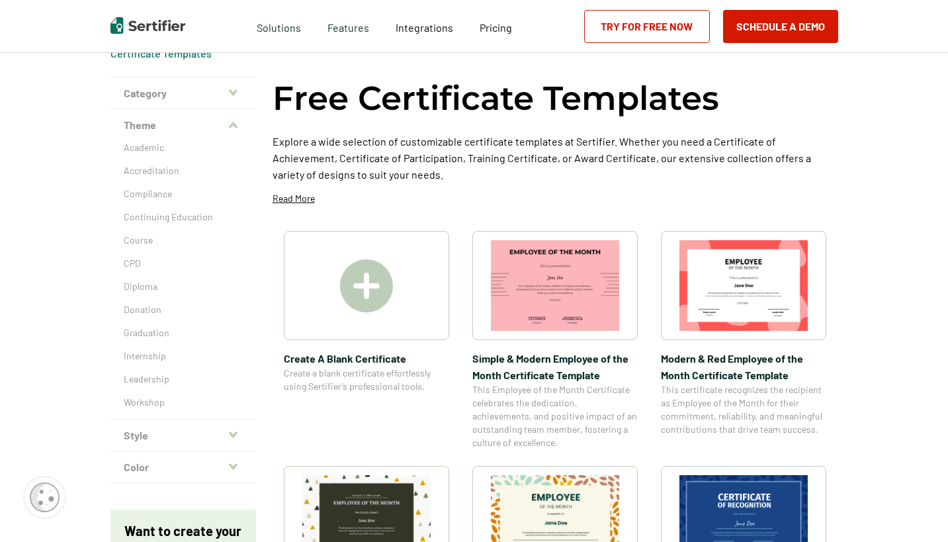 Image resolution: width=948 pixels, height=542 pixels. What do you see at coordinates (294, 199) in the screenshot?
I see `p: Read More` at bounding box center [294, 199].